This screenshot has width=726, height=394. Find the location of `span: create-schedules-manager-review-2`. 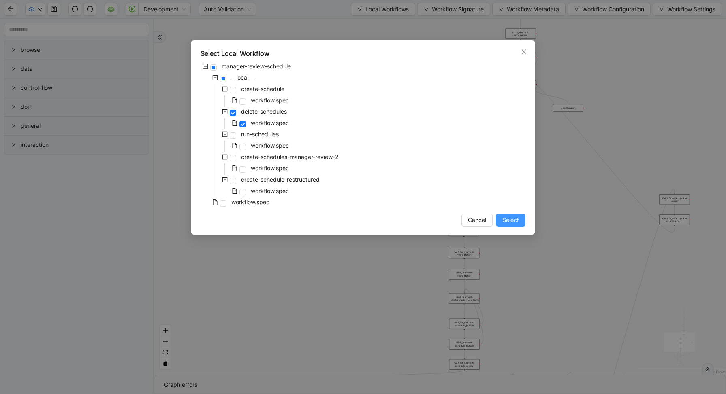

span: create-schedules-manager-review-2 is located at coordinates (290, 157).